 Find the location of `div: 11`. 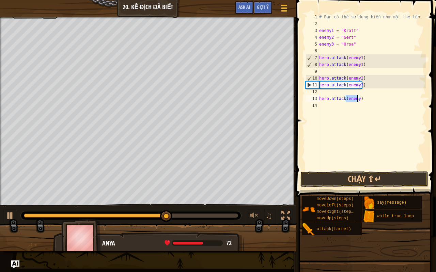

div: 11 is located at coordinates (312, 85).